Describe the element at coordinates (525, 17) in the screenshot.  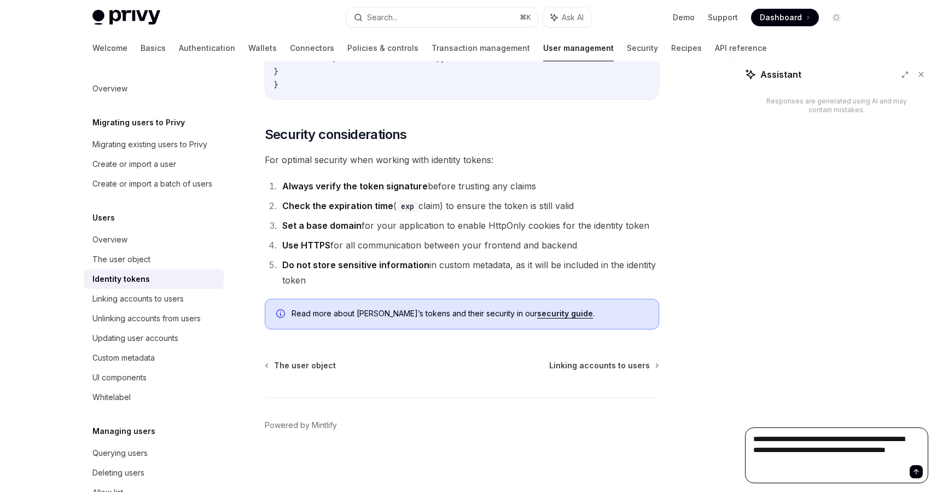
I see `span: ⌘ K` at that location.